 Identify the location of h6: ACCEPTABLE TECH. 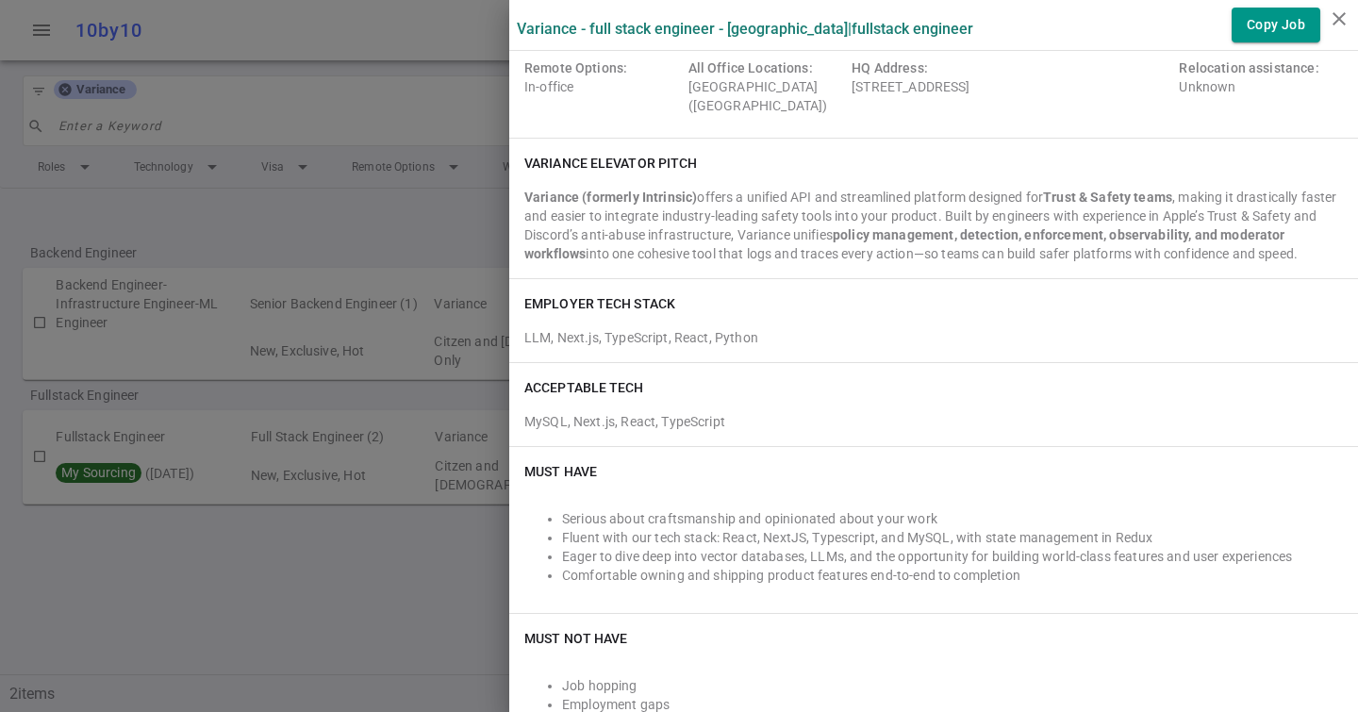
(584, 388).